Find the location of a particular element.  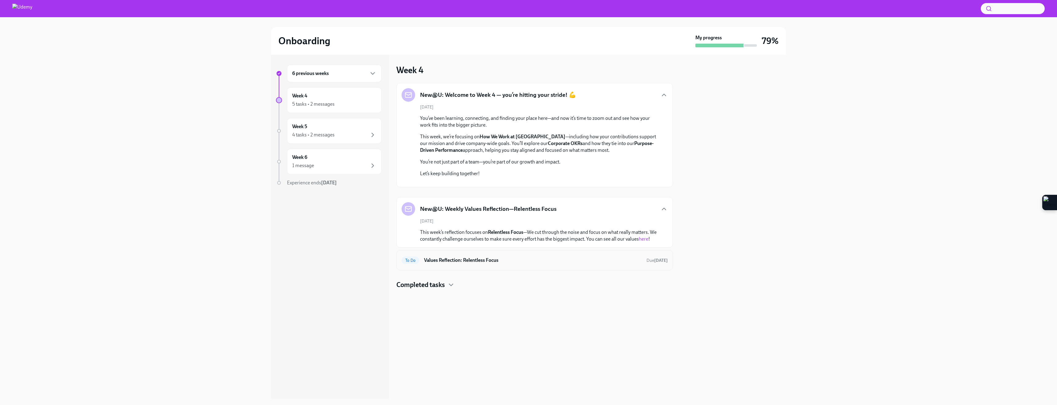

span: Experience ends is located at coordinates (312, 183).